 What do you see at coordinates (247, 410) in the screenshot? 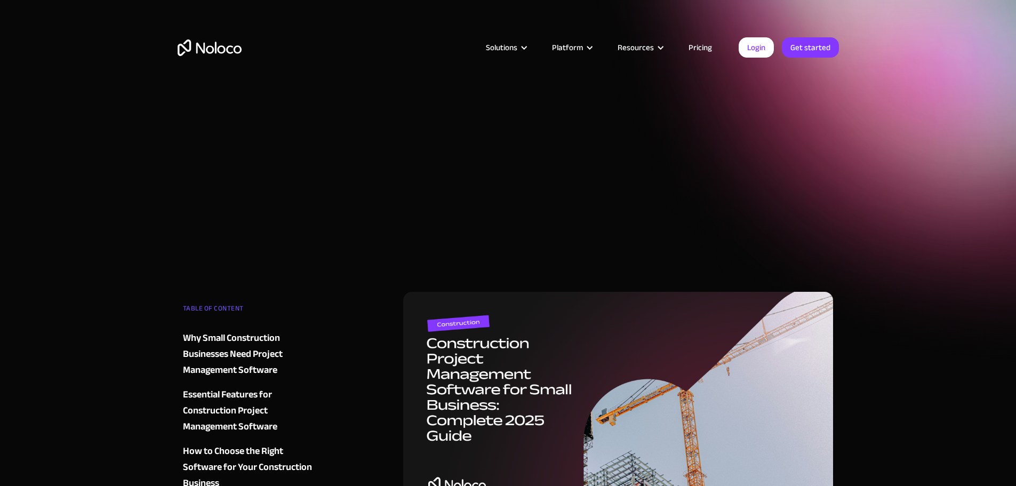
I see `div: Essential Features for Construction Project Management Software` at bounding box center [247, 410].